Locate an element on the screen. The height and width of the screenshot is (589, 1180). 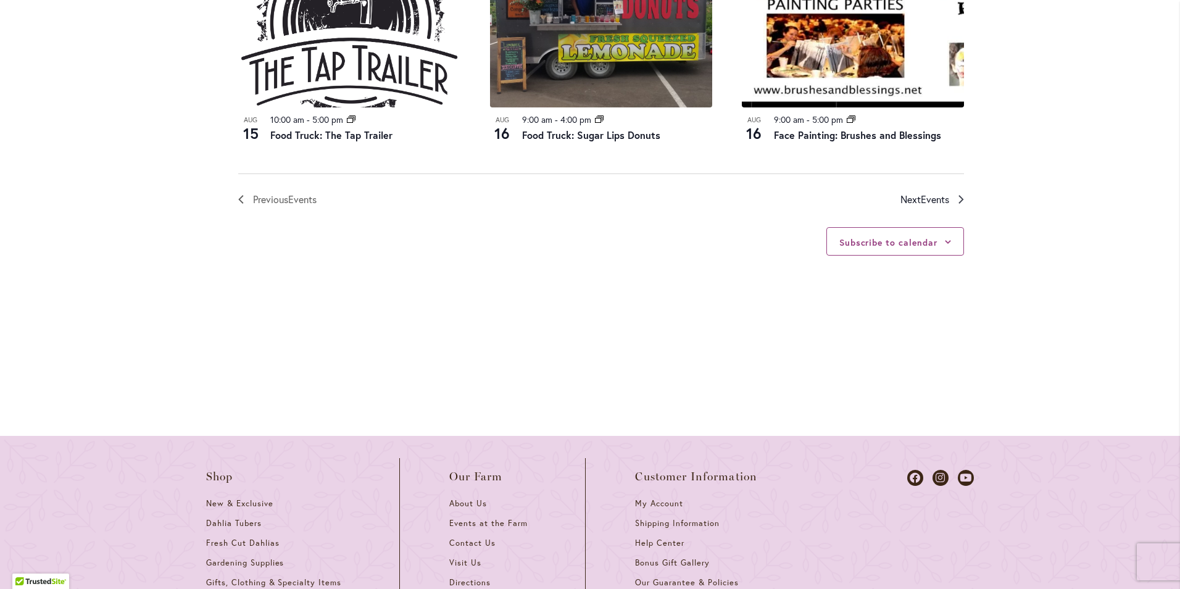
span: Shipping Information is located at coordinates (677, 523).